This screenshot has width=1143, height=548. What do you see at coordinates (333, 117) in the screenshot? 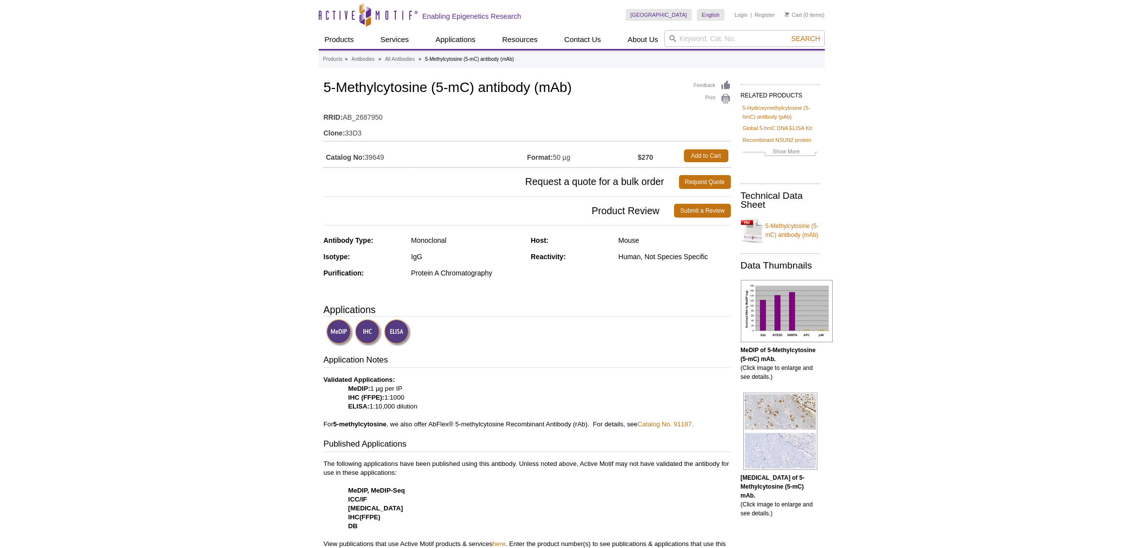
I see `strong: RRID:` at bounding box center [333, 117].